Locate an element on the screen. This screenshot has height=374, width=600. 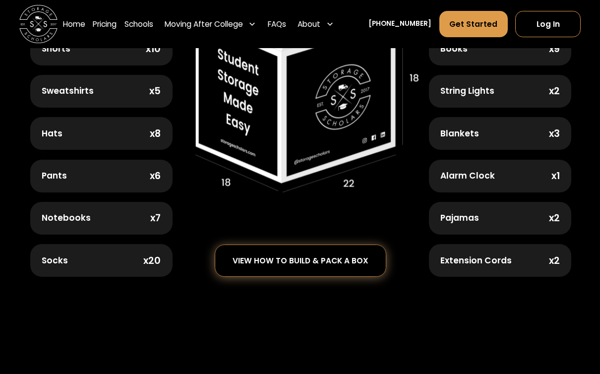
div: Sweatshirts is located at coordinates (67, 91).